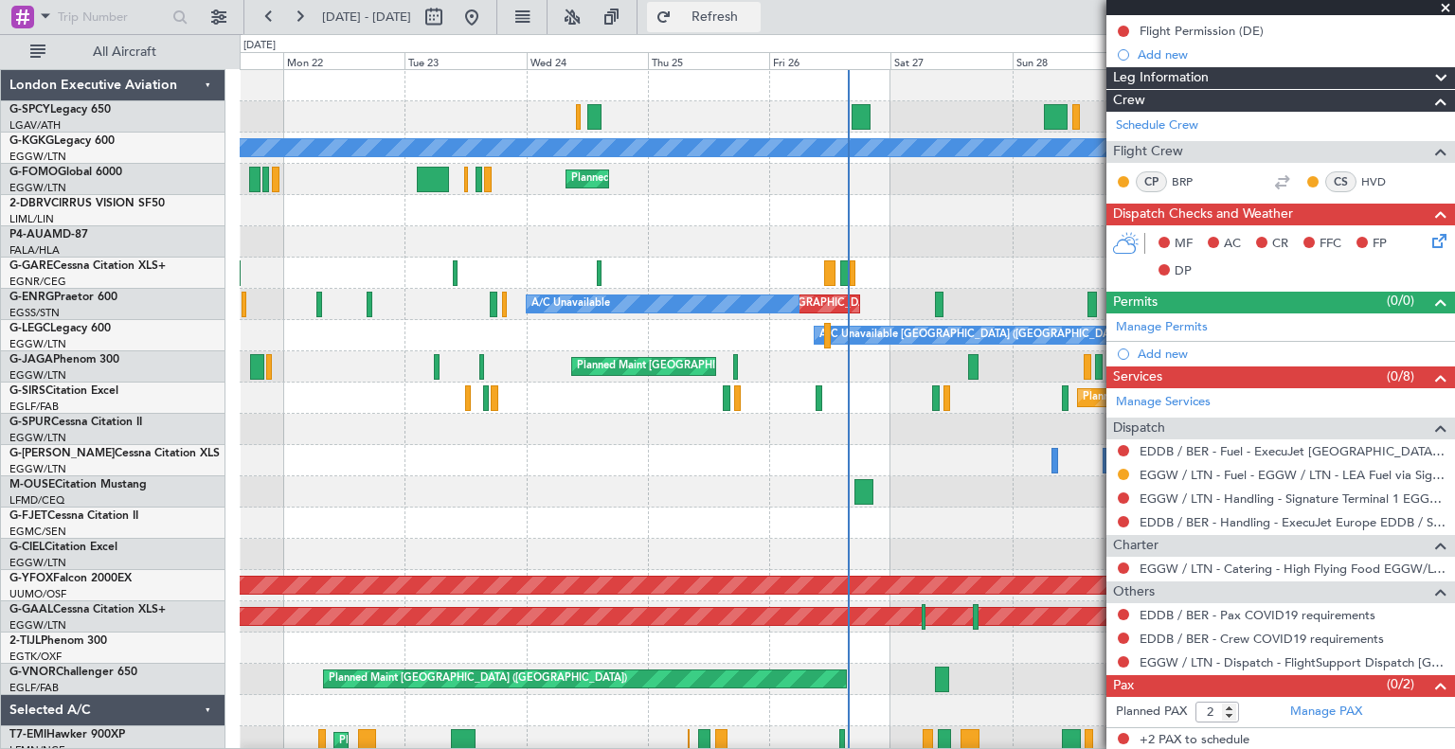  What do you see at coordinates (58, 641) in the screenshot?
I see `a: 2-TIJLPhenom 300` at bounding box center [58, 641].